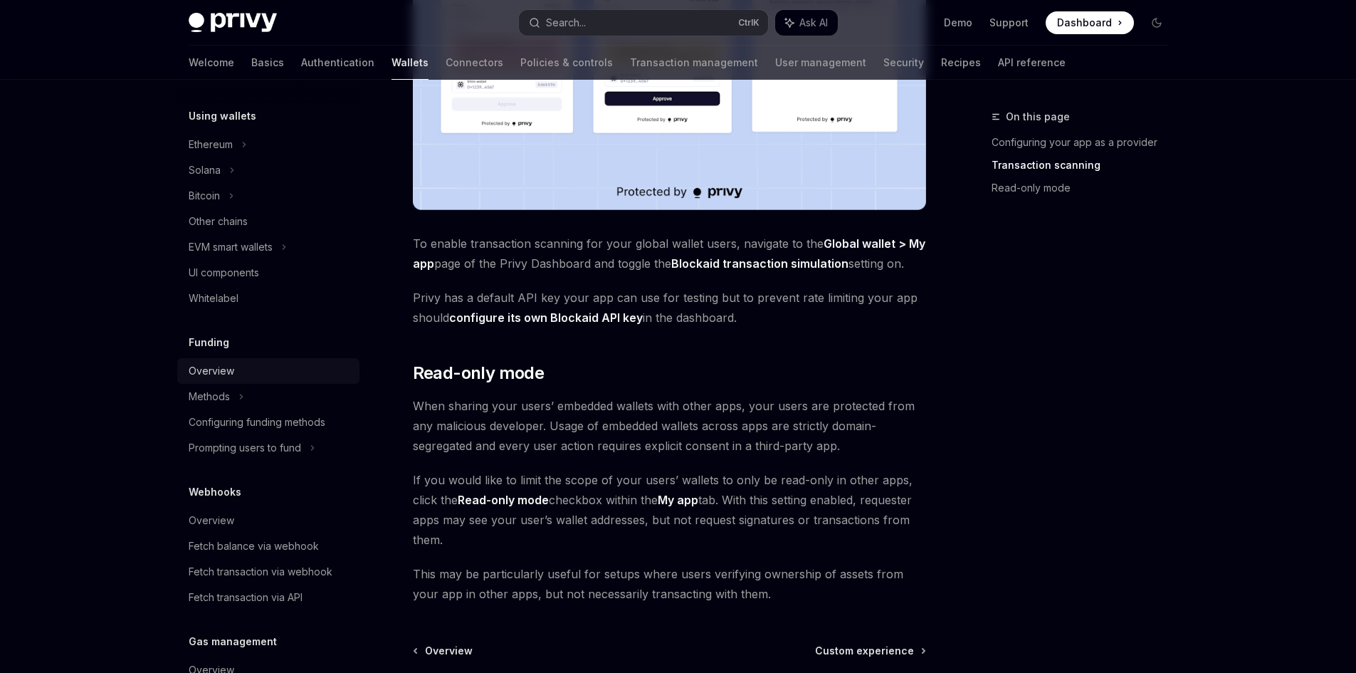 The height and width of the screenshot is (673, 1356). Describe the element at coordinates (218, 221) in the screenshot. I see `div: Other chains` at that location.